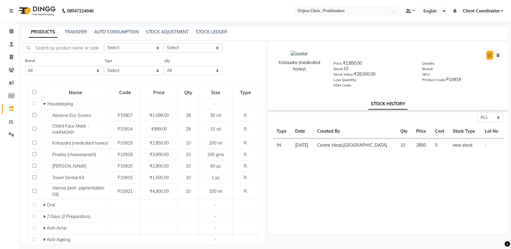  I want to click on th: Cost, so click(440, 132).